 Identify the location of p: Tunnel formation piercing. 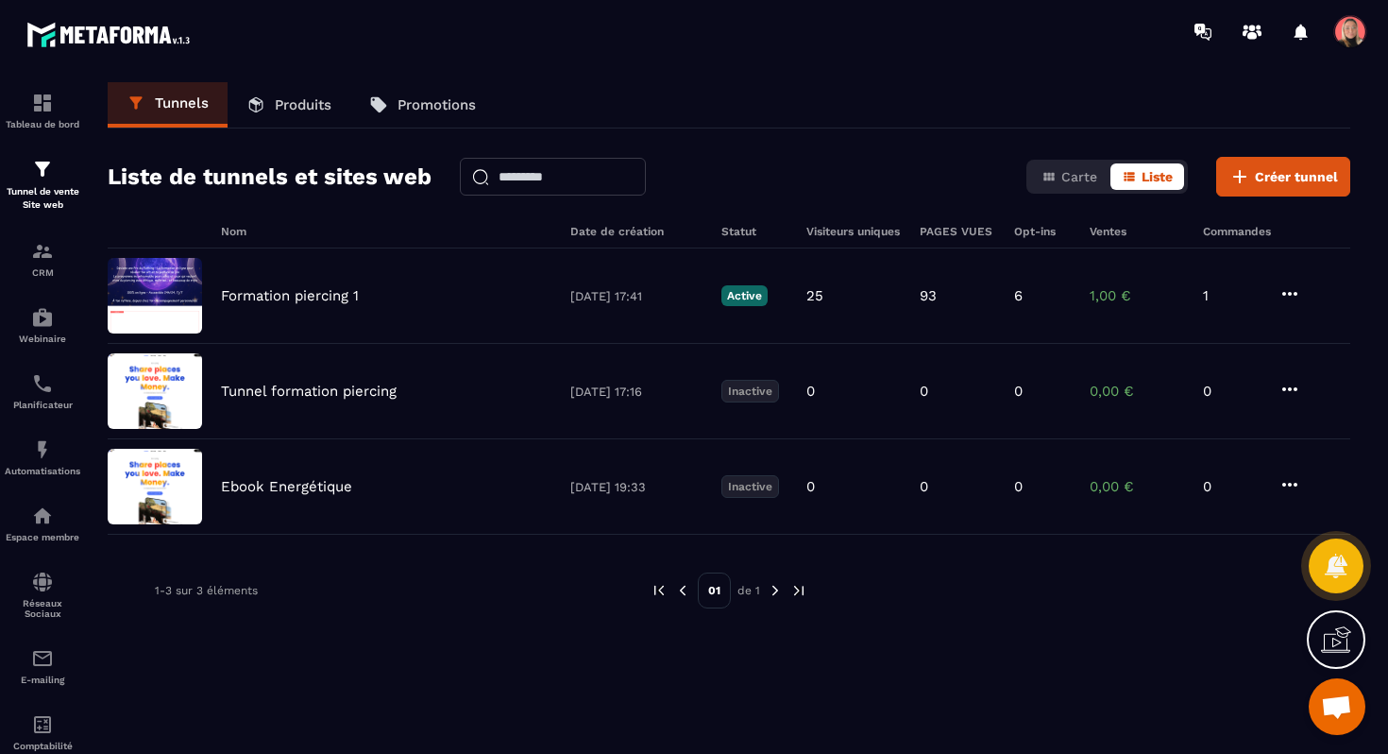
(309, 391).